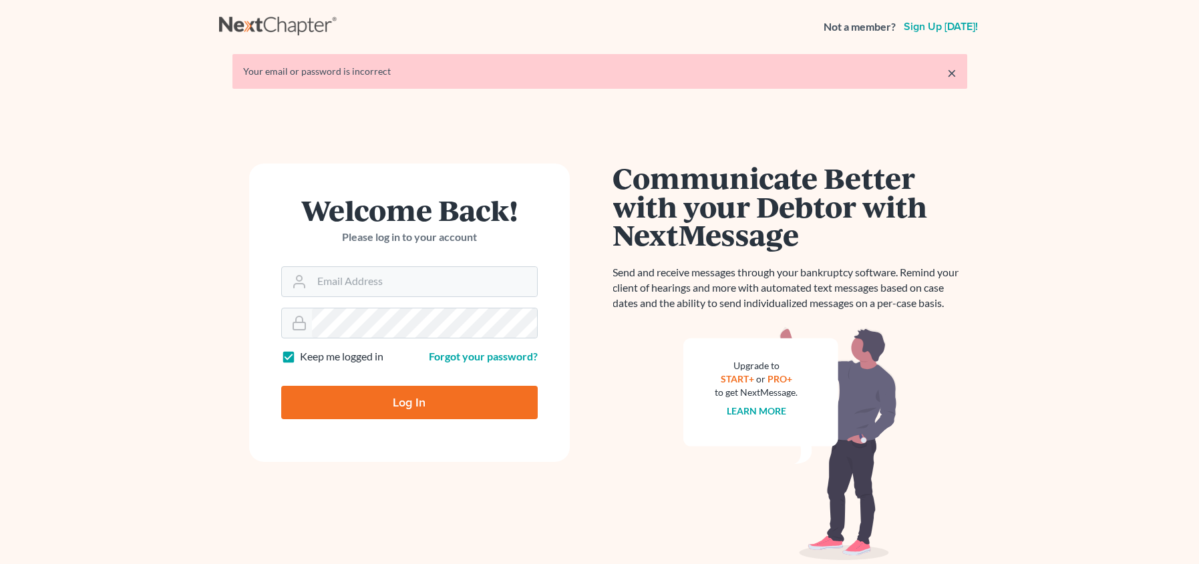 Image resolution: width=1199 pixels, height=564 pixels. What do you see at coordinates (409, 237) in the screenshot?
I see `p: Please log in to your account` at bounding box center [409, 237].